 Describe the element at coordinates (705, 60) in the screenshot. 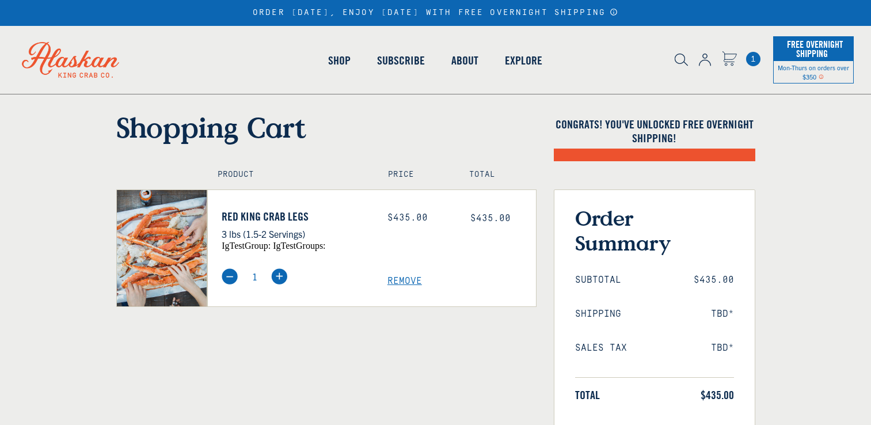

I see `img: account` at that location.